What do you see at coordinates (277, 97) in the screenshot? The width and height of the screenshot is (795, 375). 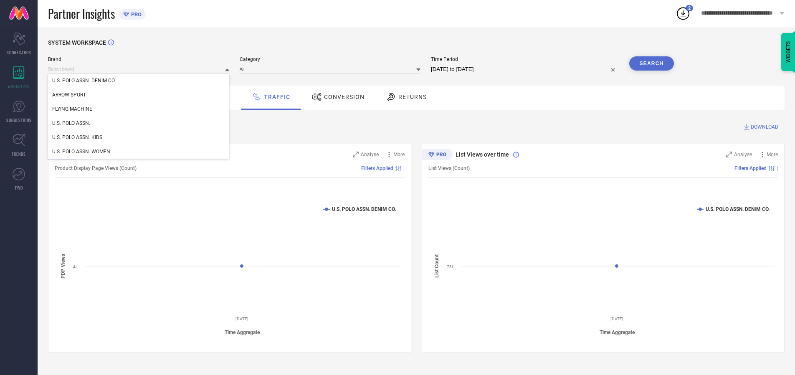 I see `span: Traffic` at bounding box center [277, 97].